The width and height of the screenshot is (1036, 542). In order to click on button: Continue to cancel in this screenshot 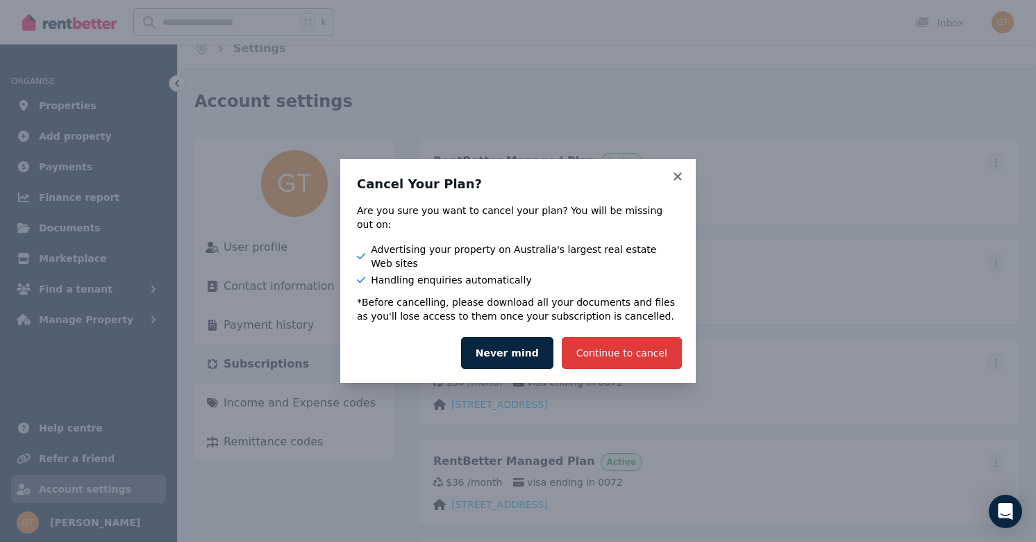, I will do `click(622, 353)`.